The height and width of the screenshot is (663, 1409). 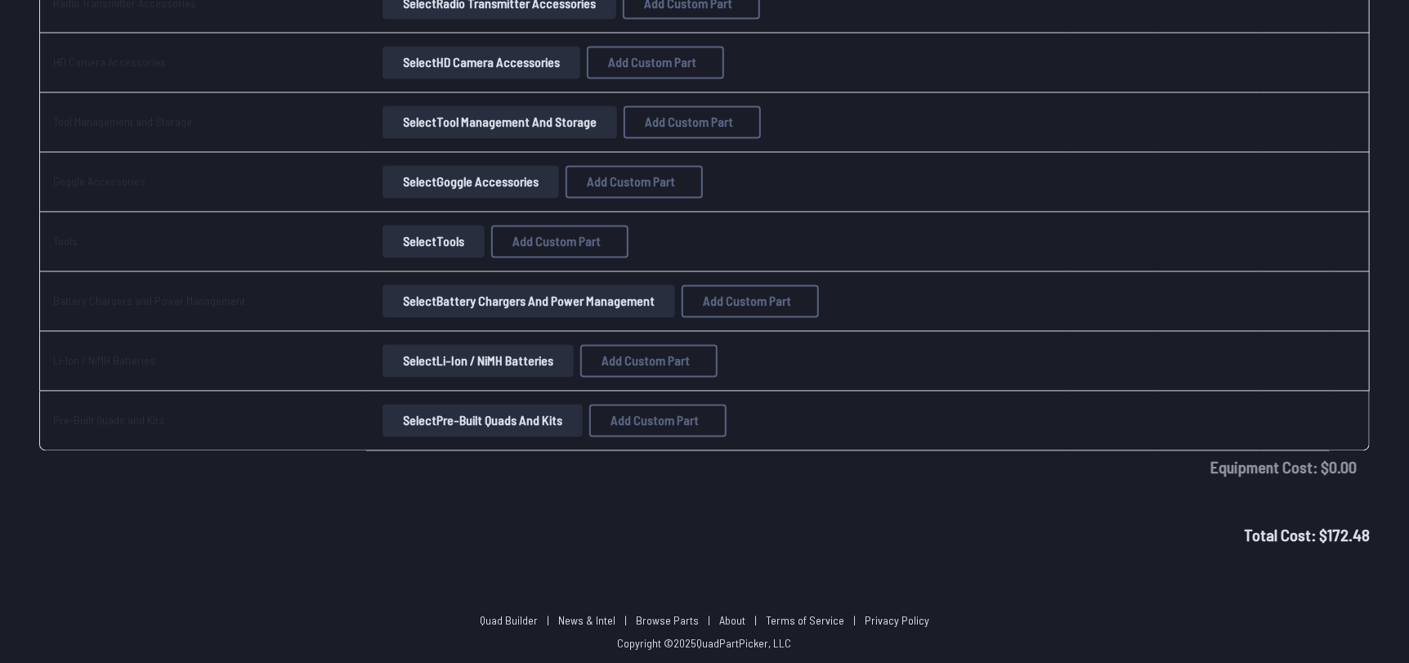 What do you see at coordinates (499, 123) in the screenshot?
I see `a: SelectTool Management and Storage` at bounding box center [499, 123].